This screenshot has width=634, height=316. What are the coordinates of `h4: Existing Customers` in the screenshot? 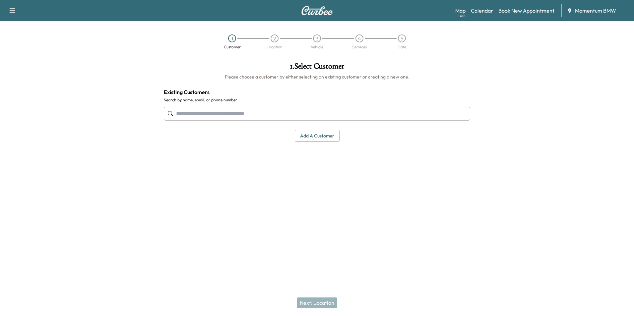 It's located at (317, 92).